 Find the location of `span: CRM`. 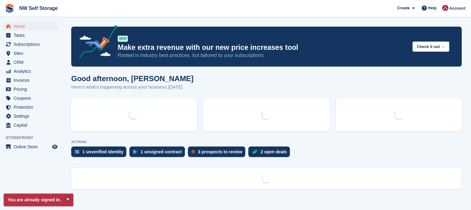

span: CRM is located at coordinates (32, 62).